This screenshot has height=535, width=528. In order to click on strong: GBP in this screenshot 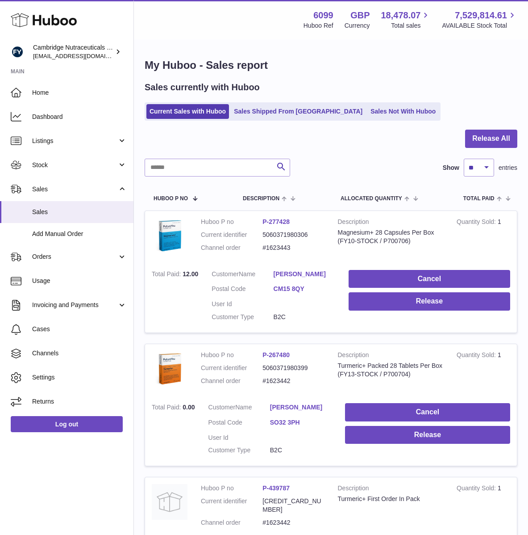, I will do `click(360, 15)`.